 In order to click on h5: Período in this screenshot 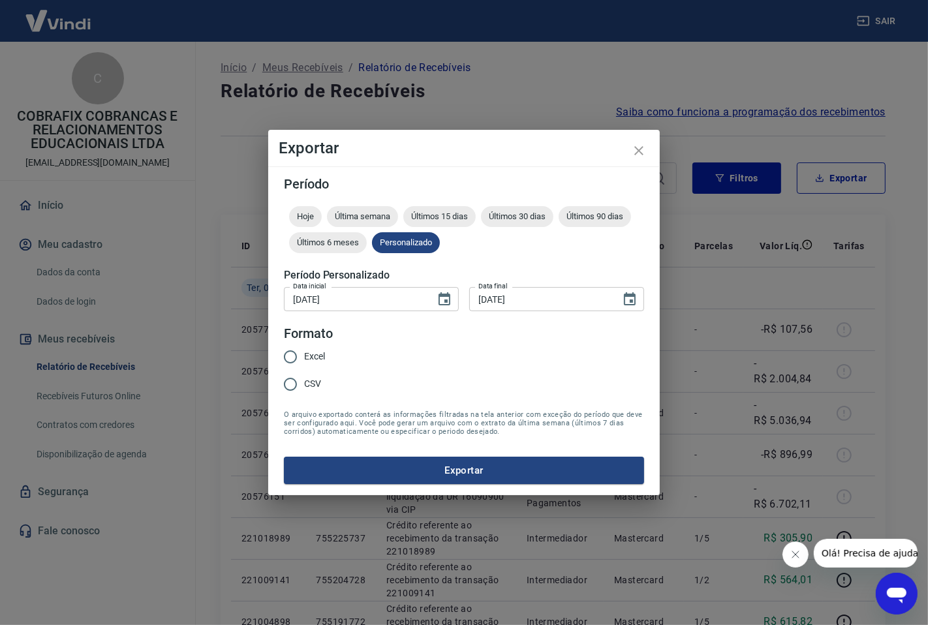, I will do `click(464, 184)`.